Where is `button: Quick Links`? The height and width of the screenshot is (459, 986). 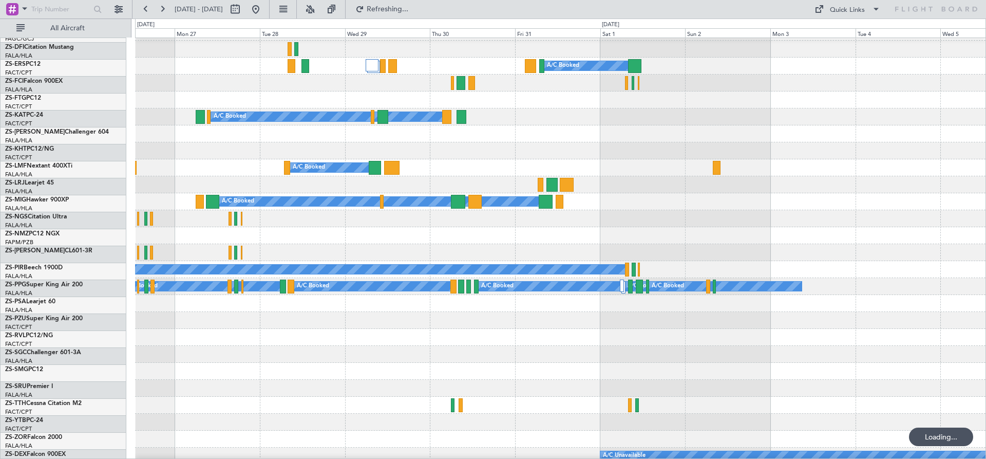
button: Quick Links is located at coordinates (847, 9).